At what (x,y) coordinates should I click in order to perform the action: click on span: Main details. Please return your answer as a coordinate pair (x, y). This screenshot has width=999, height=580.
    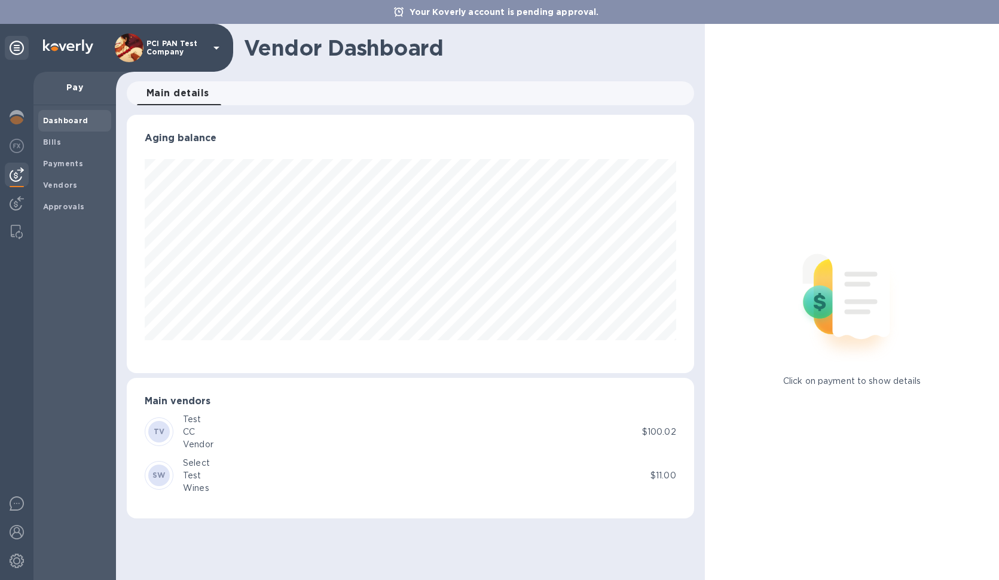
    Looking at the image, I should click on (178, 93).